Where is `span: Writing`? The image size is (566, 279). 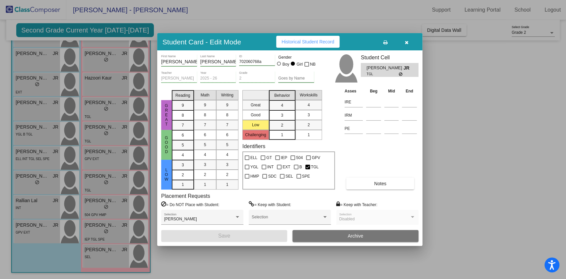
span: Writing is located at coordinates (227, 95).